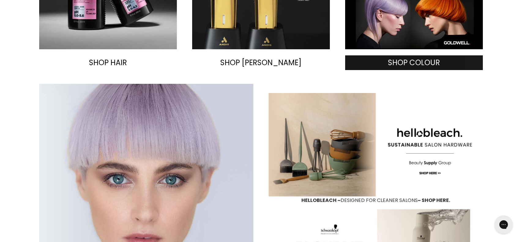 The width and height of the screenshot is (522, 242). I want to click on span: DESIGNED FOR CLEANER SALONS, so click(360, 200).